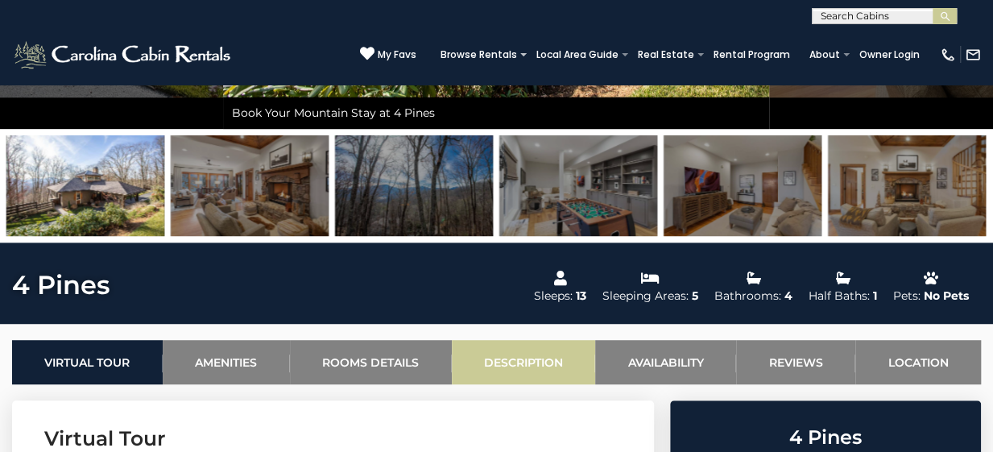 This screenshot has width=993, height=452. I want to click on a: Rental Program, so click(751, 55).